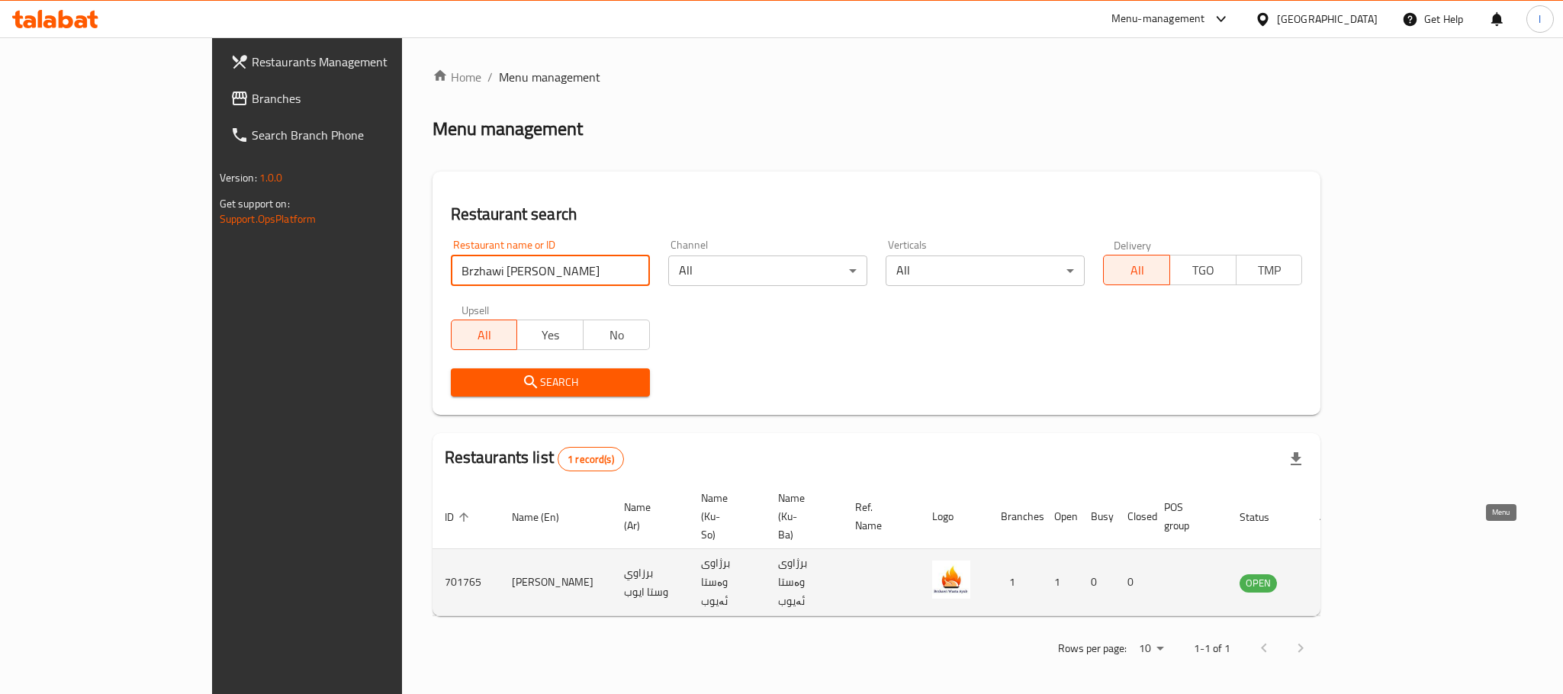 This screenshot has width=1563, height=694. What do you see at coordinates (255, 204) in the screenshot?
I see `span: Get support on:` at bounding box center [255, 204].